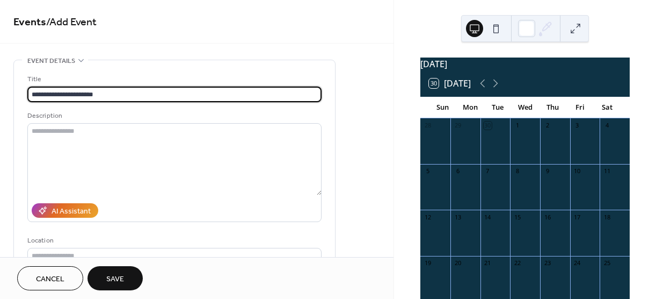 This screenshot has width=656, height=299. What do you see at coordinates (458, 125) in the screenshot?
I see `div: 29` at bounding box center [458, 125].